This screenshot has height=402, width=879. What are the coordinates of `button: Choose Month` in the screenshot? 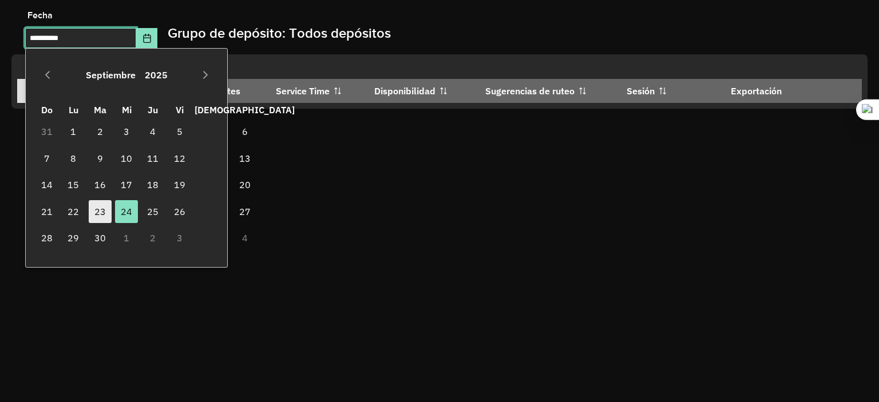 It's located at (110, 75).